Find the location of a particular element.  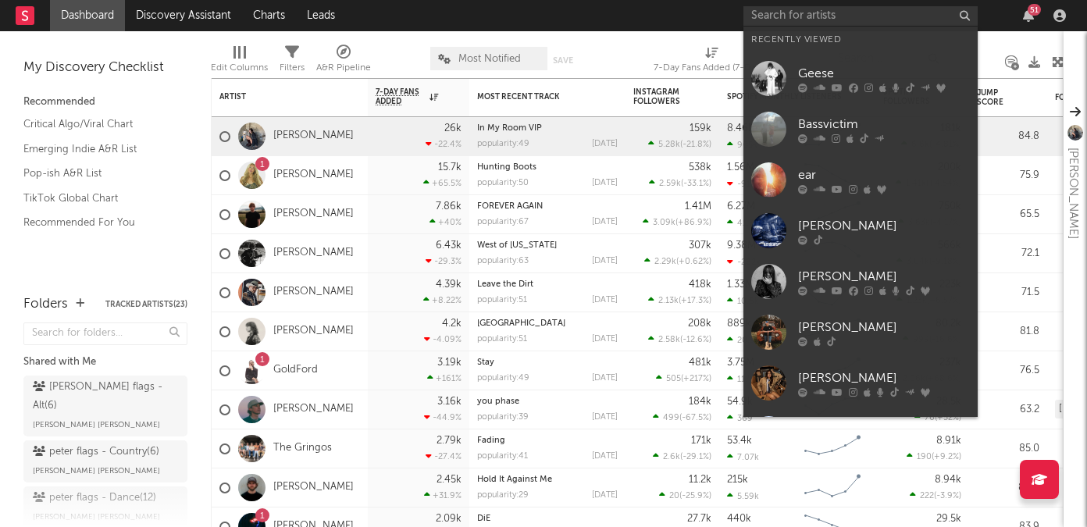

a: Hold It Against Me is located at coordinates (515, 479).